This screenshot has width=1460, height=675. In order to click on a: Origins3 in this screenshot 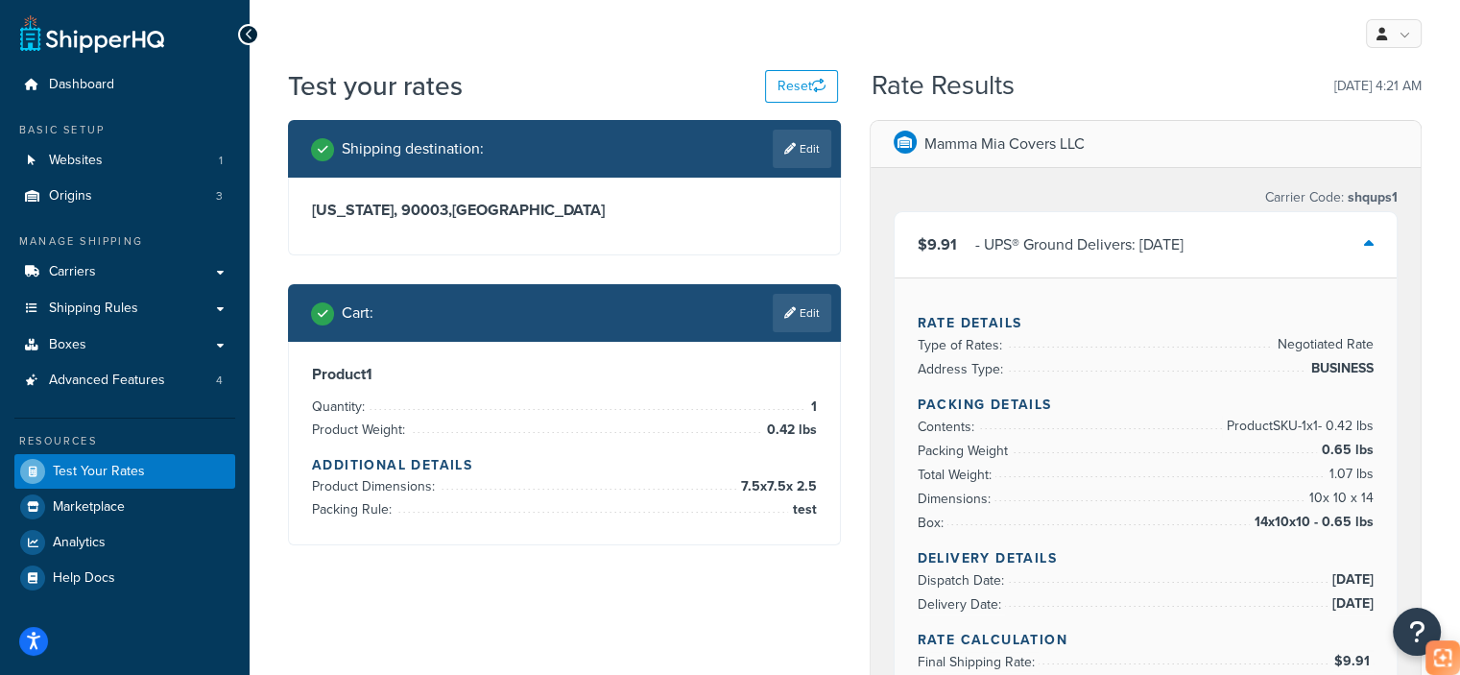, I will do `click(125, 196)`.